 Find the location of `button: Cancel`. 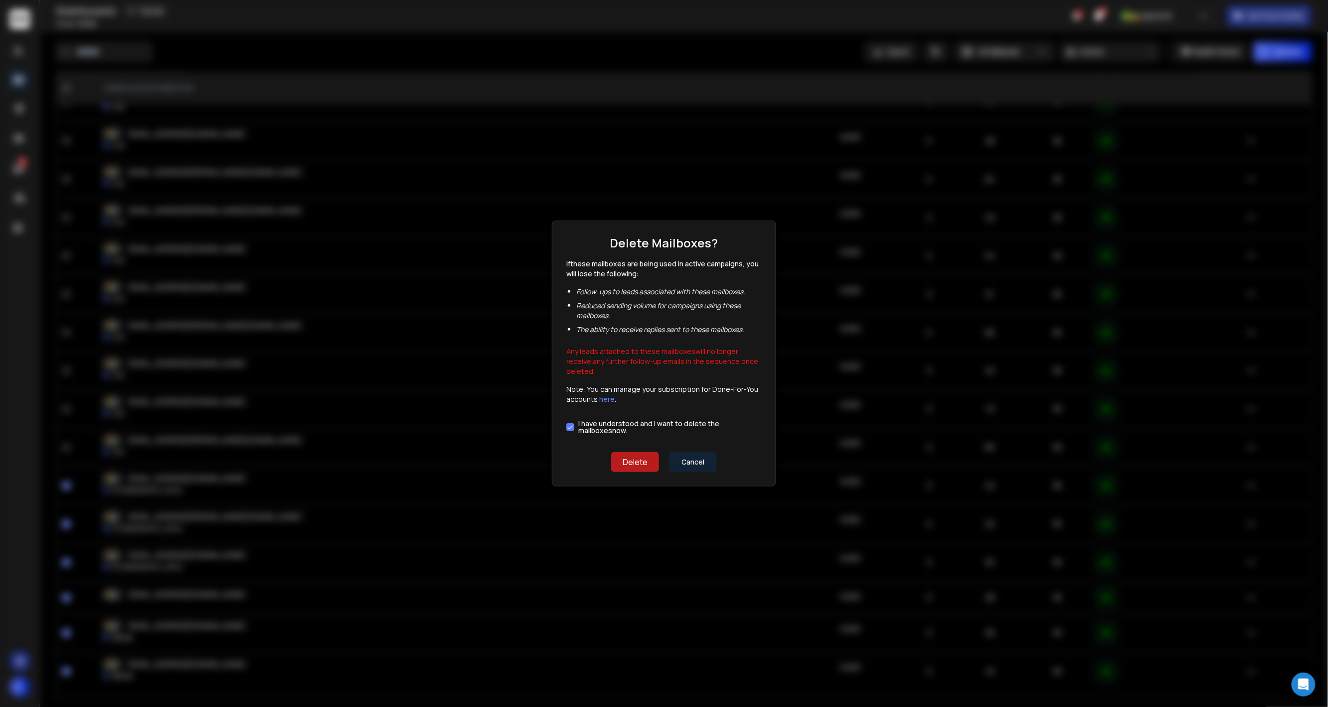

button: Cancel is located at coordinates (693, 462).